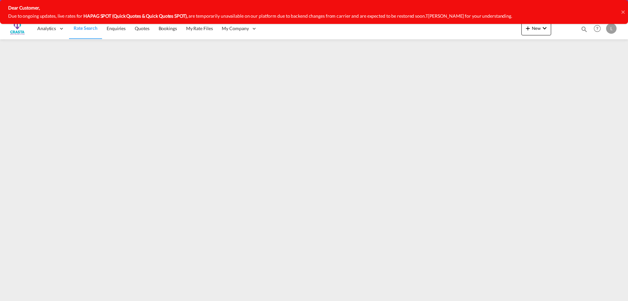  What do you see at coordinates (200, 28) in the screenshot?
I see `a: My Rate Files` at bounding box center [200, 28].